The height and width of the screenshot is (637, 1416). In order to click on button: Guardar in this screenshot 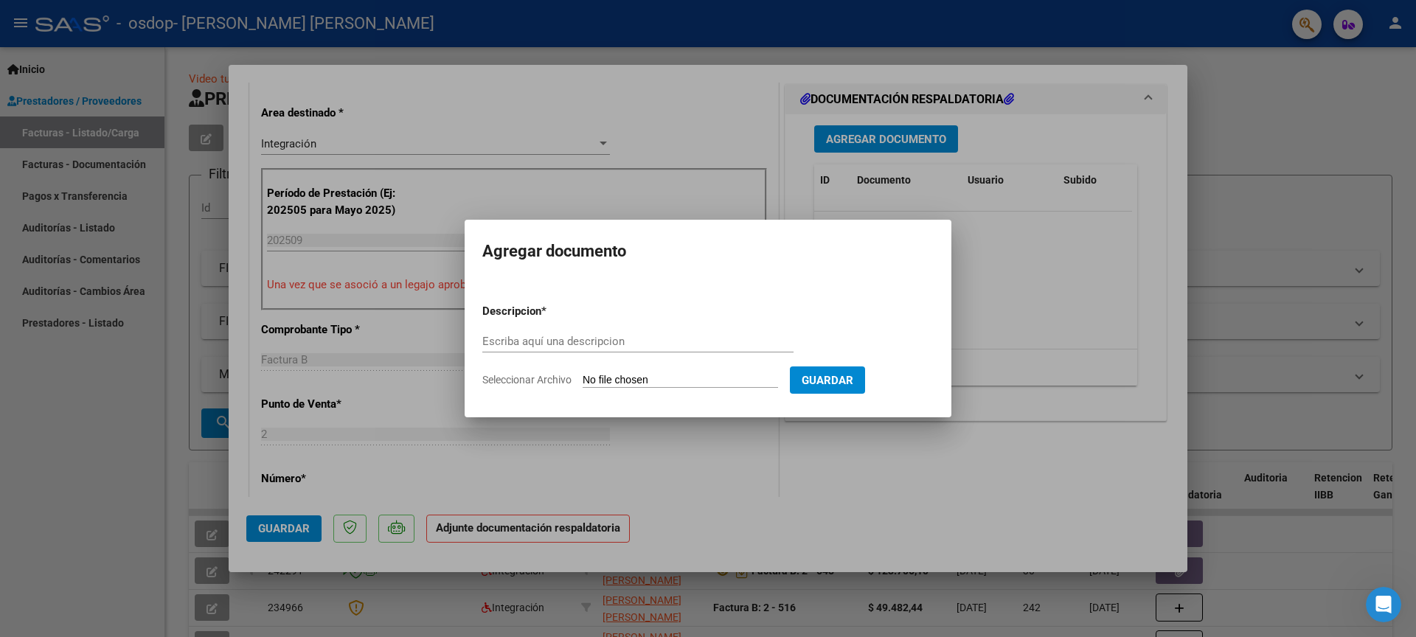, I will do `click(828, 380)`.